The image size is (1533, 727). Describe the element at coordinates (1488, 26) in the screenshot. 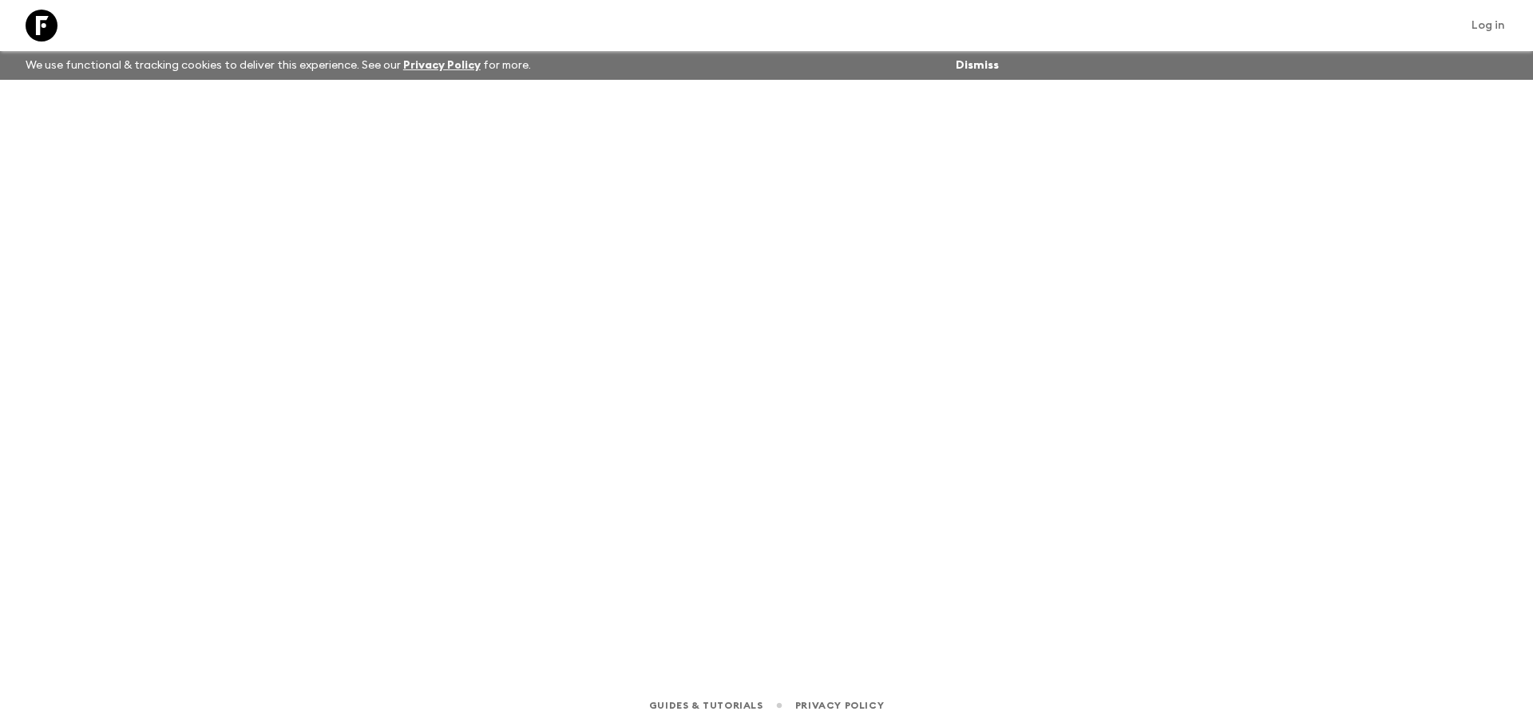

I see `a: Log in` at that location.